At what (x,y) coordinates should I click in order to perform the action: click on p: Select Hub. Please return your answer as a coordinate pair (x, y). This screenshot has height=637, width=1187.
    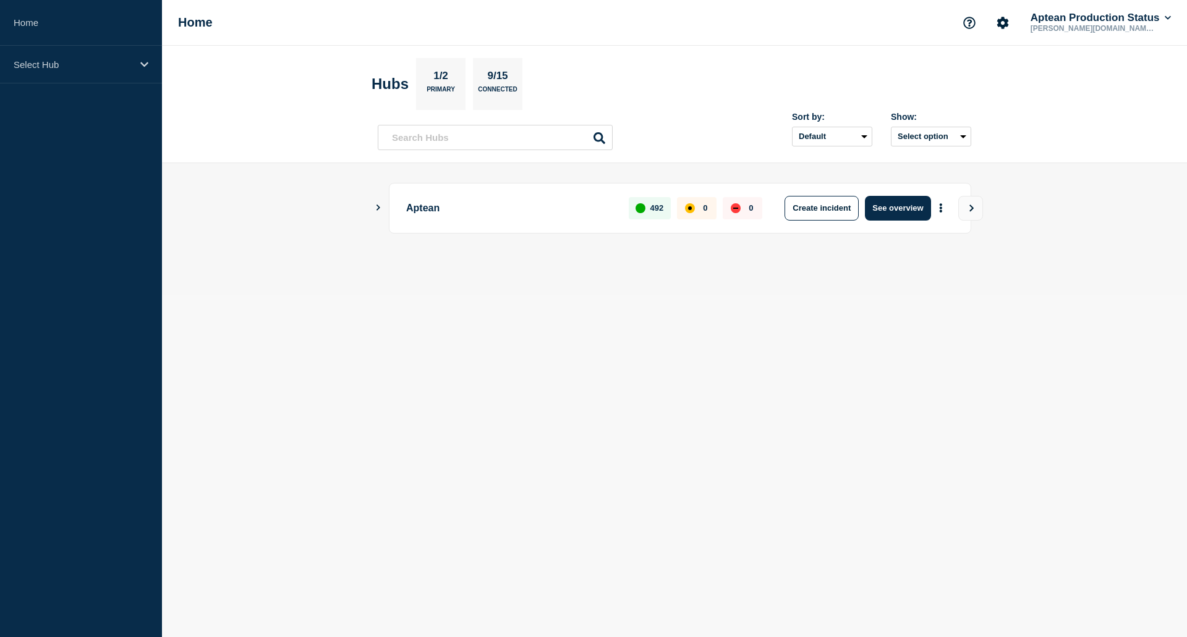
    Looking at the image, I should click on (73, 64).